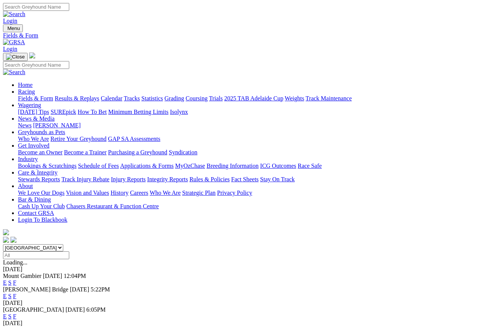 Image resolution: width=479 pixels, height=327 pixels. What do you see at coordinates (247, 152) in the screenshot?
I see `div: Get Involved` at bounding box center [247, 152].